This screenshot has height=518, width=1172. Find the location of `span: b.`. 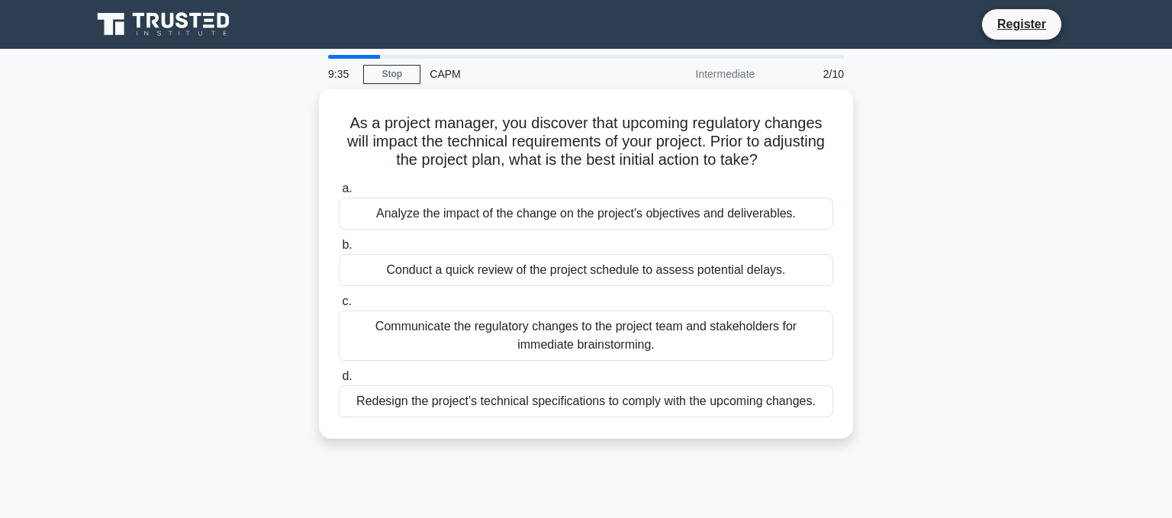

span: b. is located at coordinates (346, 244).